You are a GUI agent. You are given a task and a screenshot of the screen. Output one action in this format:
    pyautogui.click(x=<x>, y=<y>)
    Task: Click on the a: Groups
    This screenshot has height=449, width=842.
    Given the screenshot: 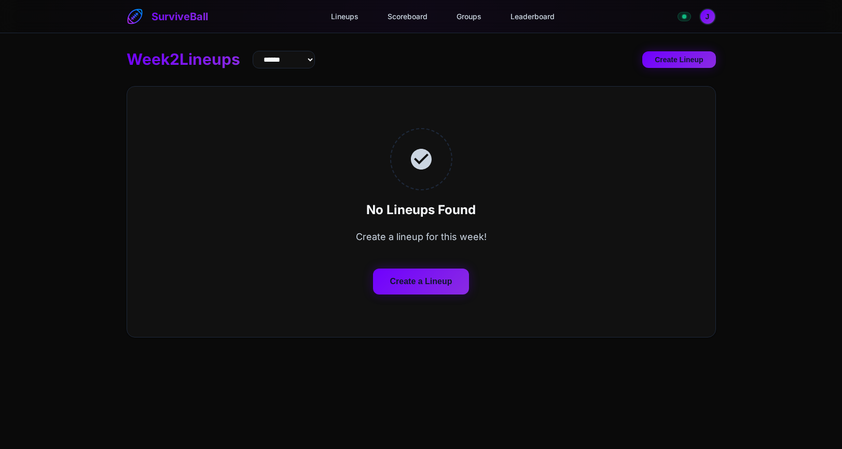 What is the action you would take?
    pyautogui.click(x=469, y=16)
    